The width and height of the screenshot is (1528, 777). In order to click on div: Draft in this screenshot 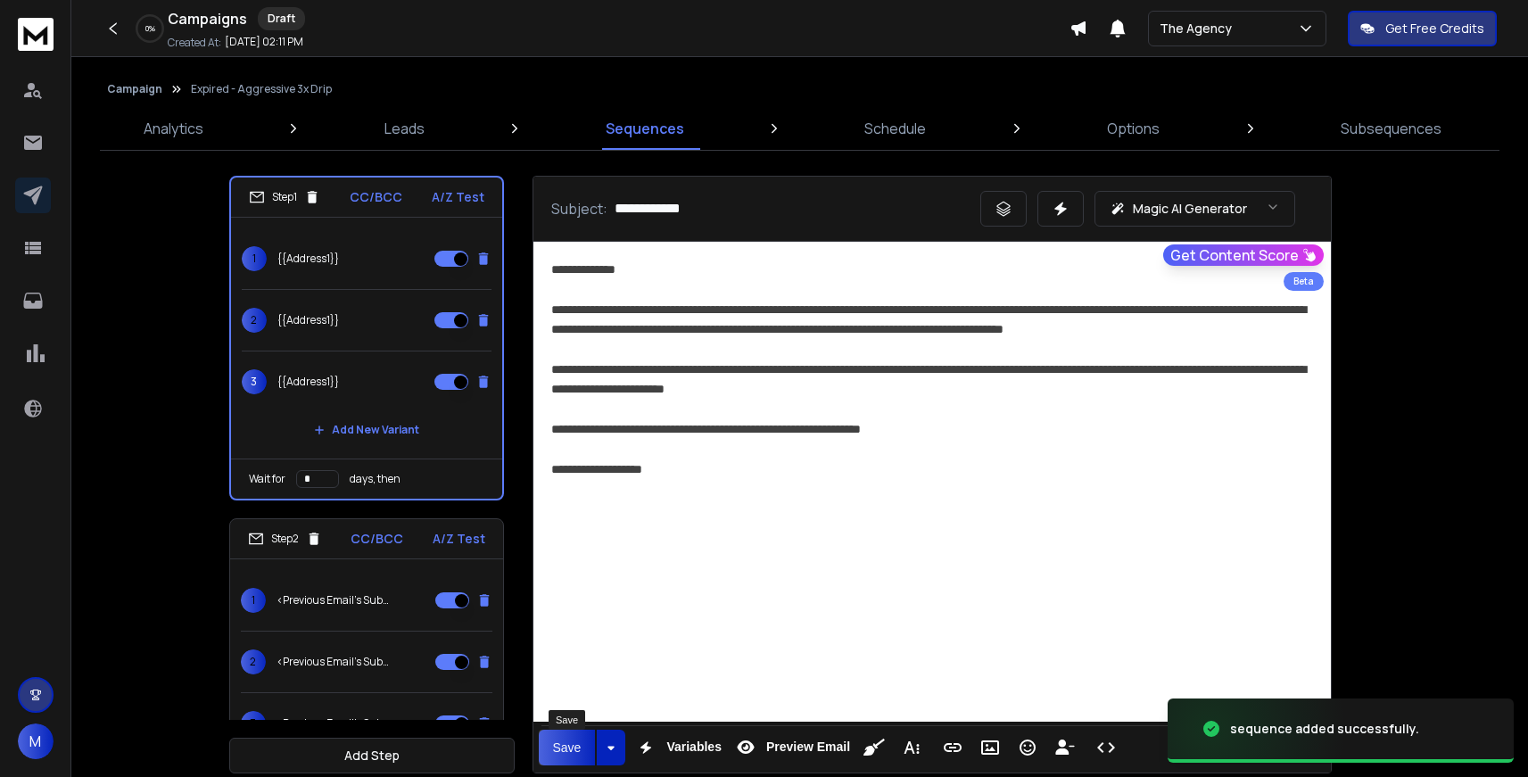, I will do `click(281, 19)`.